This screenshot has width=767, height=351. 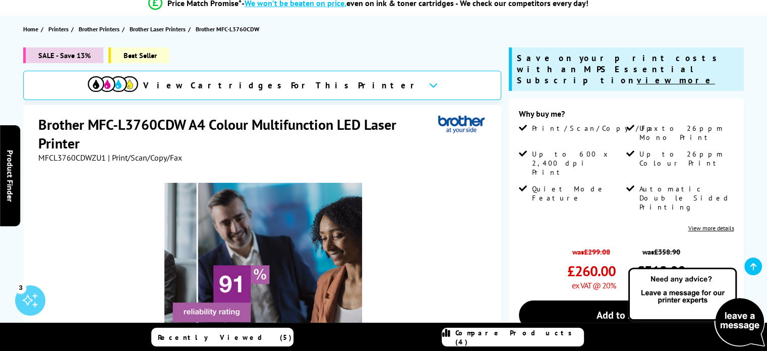 What do you see at coordinates (225, 337) in the screenshot?
I see `span: Recently Viewed (5)` at bounding box center [225, 337].